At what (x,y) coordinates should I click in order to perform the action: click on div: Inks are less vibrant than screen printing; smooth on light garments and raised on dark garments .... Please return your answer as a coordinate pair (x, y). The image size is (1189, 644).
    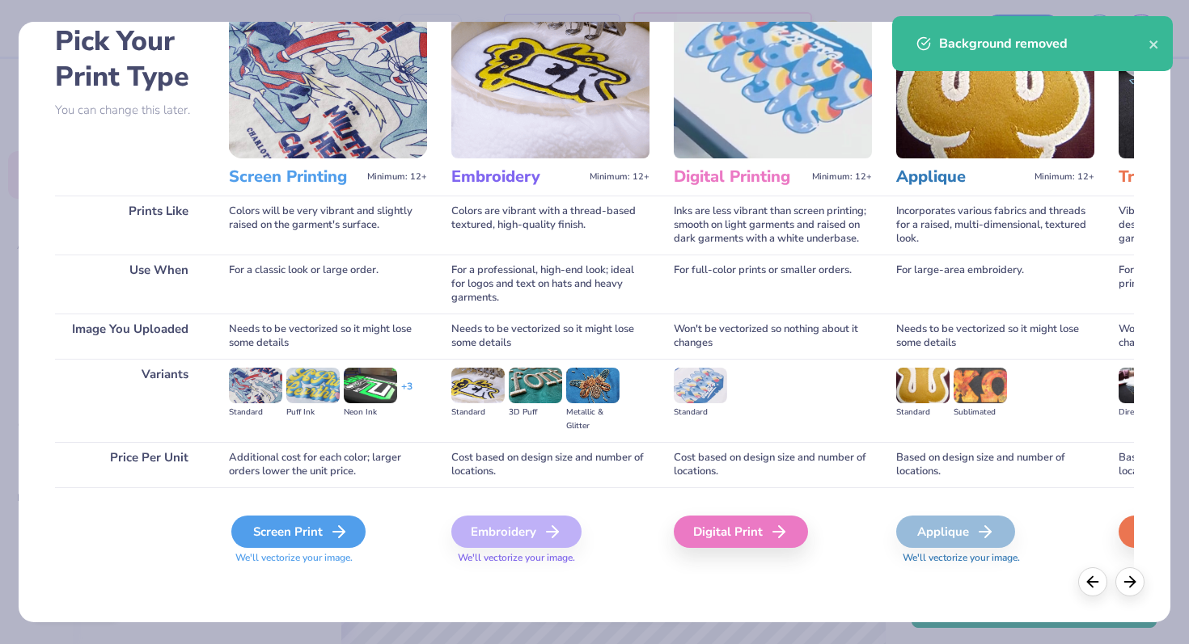
    Looking at the image, I should click on (772, 225).